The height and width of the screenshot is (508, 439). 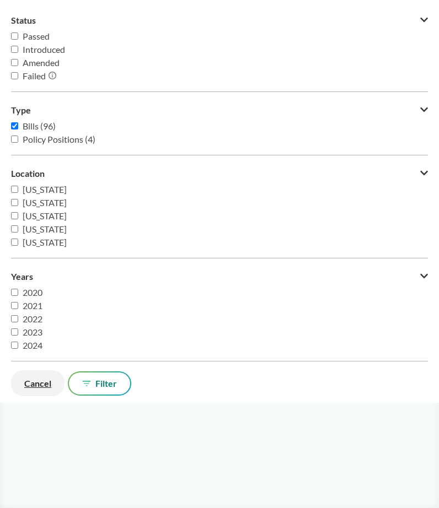 What do you see at coordinates (23, 20) in the screenshot?
I see `span: Status` at bounding box center [23, 20].